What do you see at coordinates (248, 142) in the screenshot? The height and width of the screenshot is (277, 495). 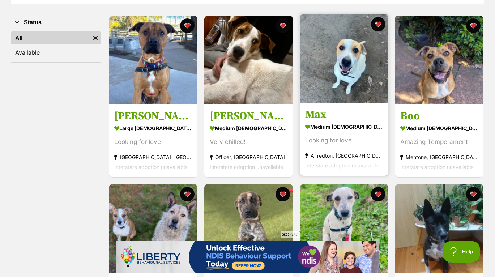 I see `div: Very chilled!` at bounding box center [248, 142].